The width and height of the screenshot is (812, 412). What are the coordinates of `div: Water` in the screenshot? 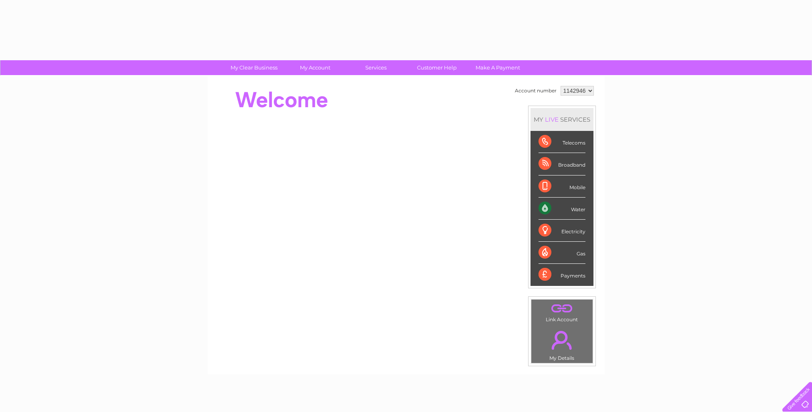 It's located at (562, 208).